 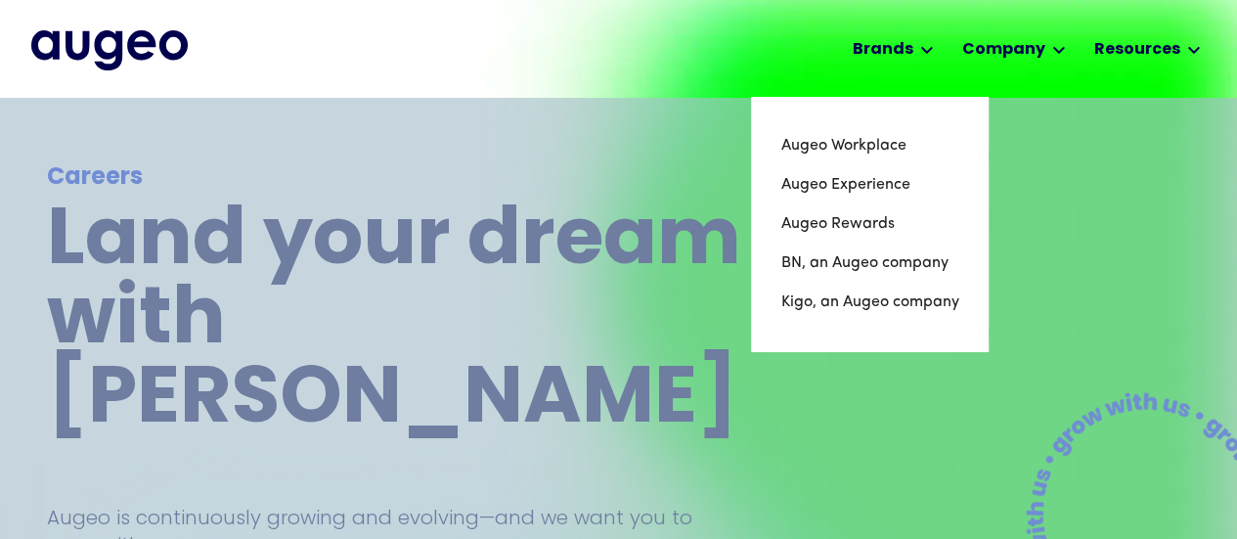 What do you see at coordinates (882, 50) in the screenshot?
I see `div: Brands` at bounding box center [882, 50].